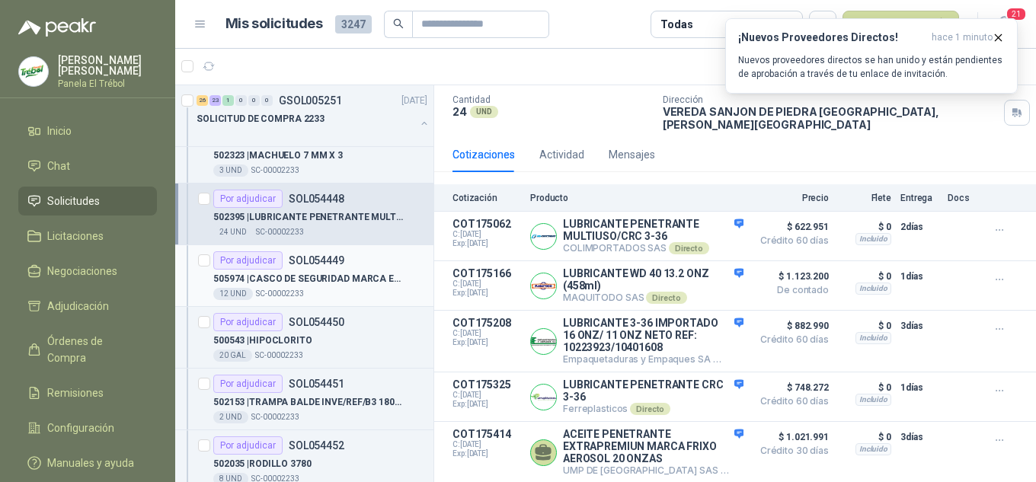 The width and height of the screenshot is (1036, 482). Describe the element at coordinates (316, 384) in the screenshot. I see `p: SOL054451` at that location.